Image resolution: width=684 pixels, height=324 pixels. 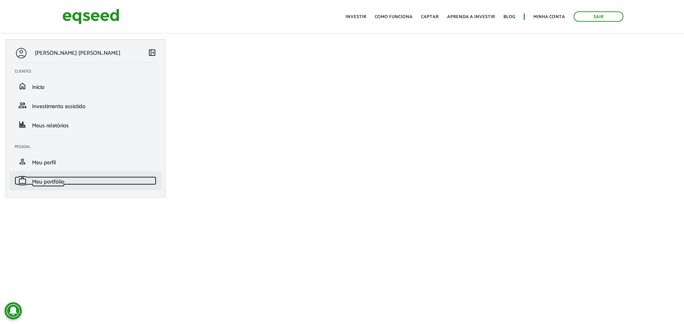 I want to click on li: Início, so click(x=85, y=86).